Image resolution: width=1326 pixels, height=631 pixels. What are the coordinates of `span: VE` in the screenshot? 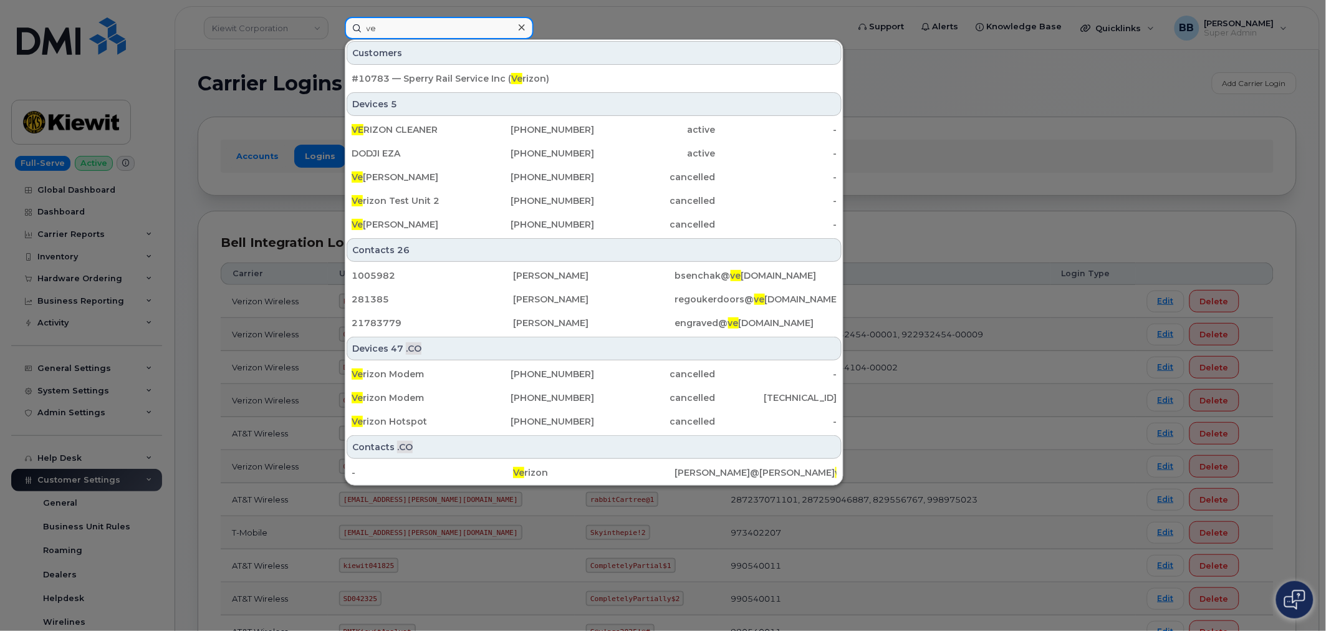 It's located at (357, 130).